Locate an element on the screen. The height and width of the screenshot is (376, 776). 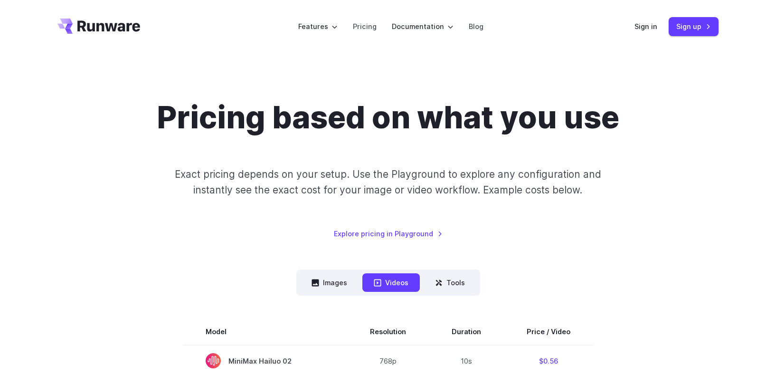
a: Go to / is located at coordinates (99, 26).